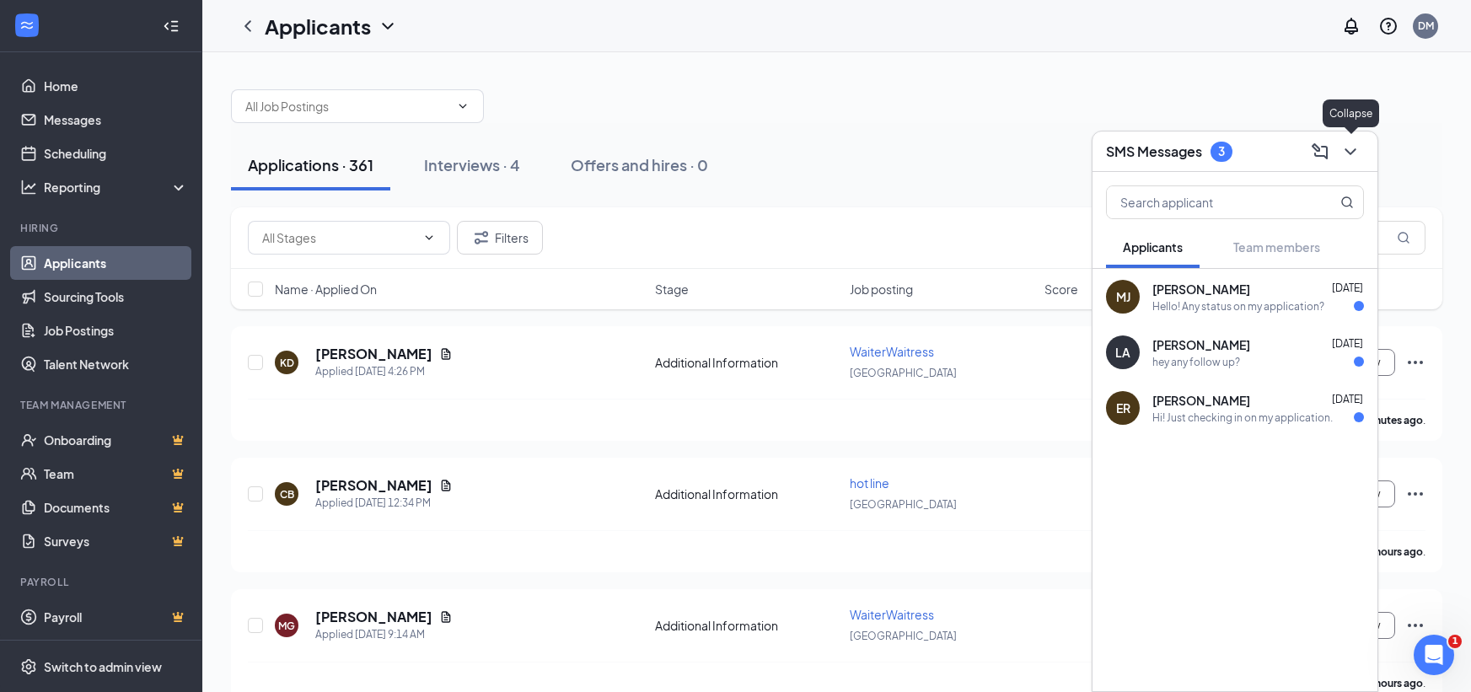  Describe the element at coordinates (881, 289) in the screenshot. I see `span: Job posting` at that location.